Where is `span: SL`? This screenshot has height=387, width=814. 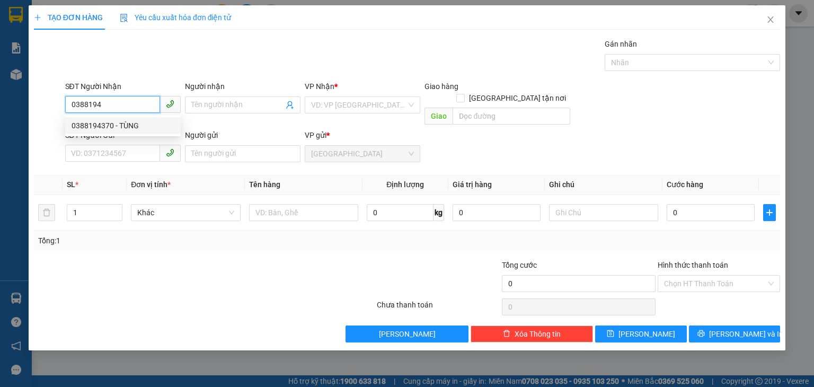 span: SL is located at coordinates (71, 184).